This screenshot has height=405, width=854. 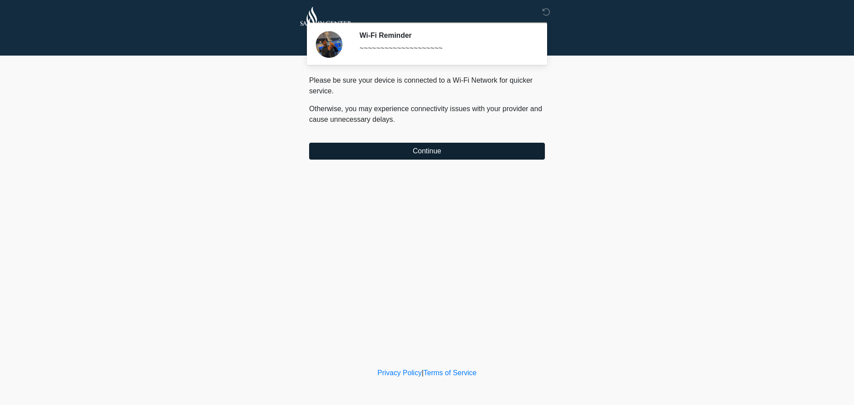 I want to click on h2: Wi-Fi Reminder, so click(x=445, y=35).